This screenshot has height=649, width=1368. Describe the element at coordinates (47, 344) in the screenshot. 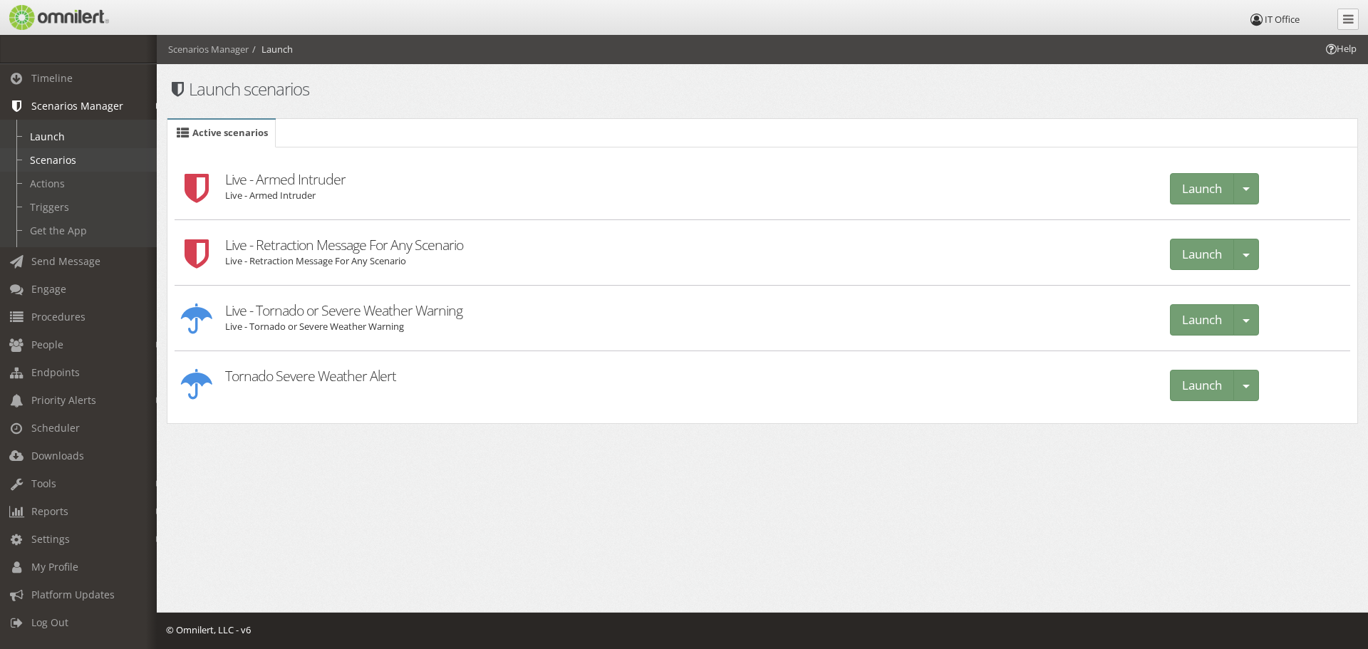

I see `span: People` at that location.